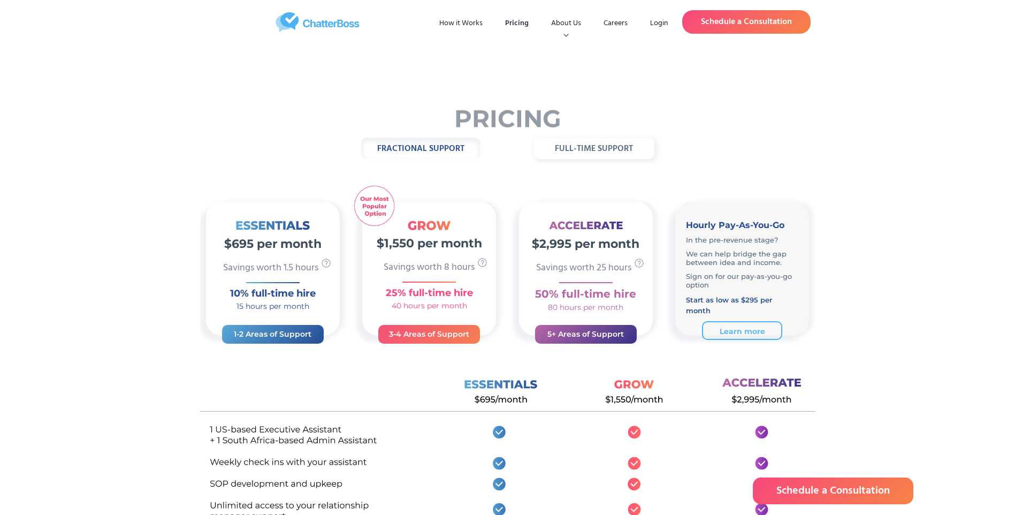 The image size is (1015, 515). I want to click on a: Login, so click(659, 24).